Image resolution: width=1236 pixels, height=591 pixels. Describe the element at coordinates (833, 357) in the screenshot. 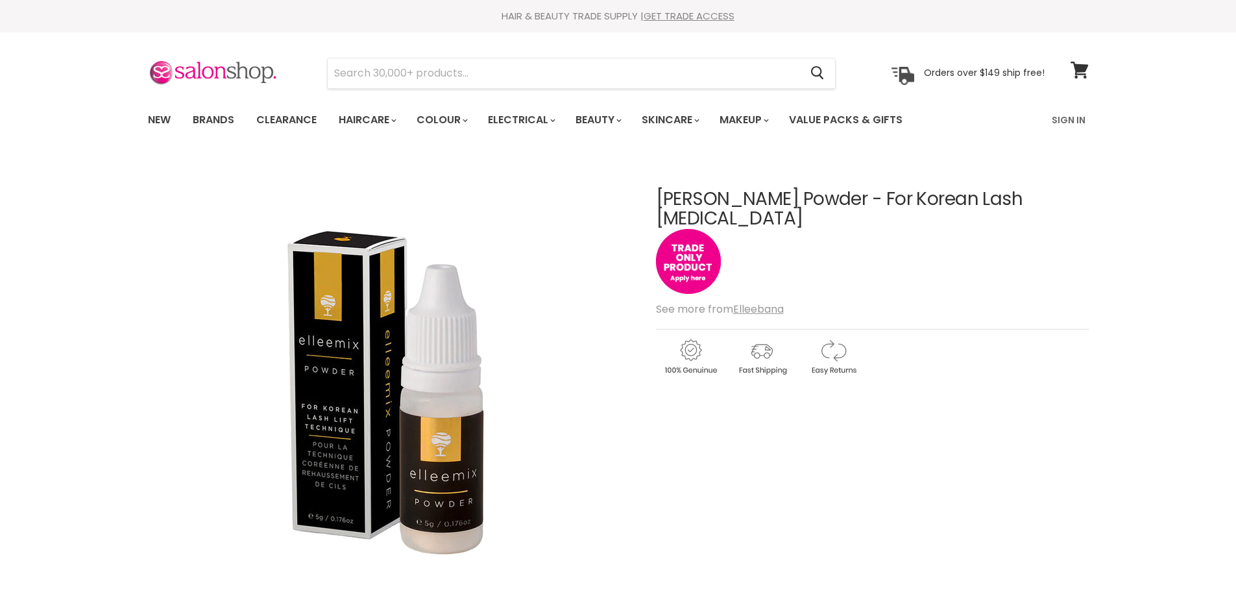

I see `img: returns.gif` at that location.